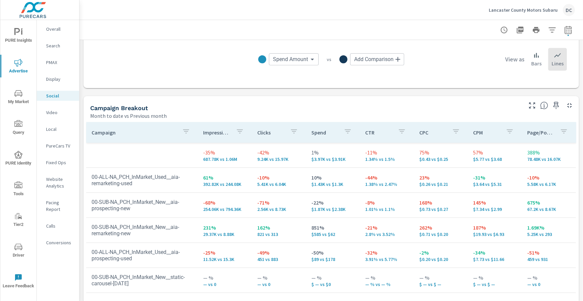 This screenshot has width=583, height=301. What do you see at coordinates (329, 59) in the screenshot?
I see `p: vs` at bounding box center [329, 59].